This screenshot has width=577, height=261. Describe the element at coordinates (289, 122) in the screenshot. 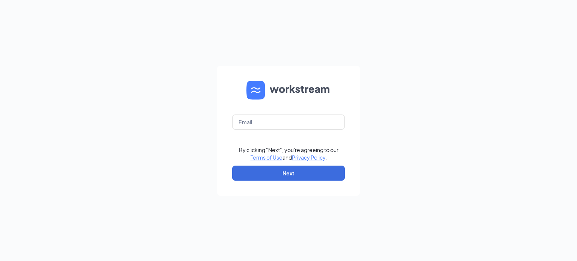

I see `input: Email` at that location.